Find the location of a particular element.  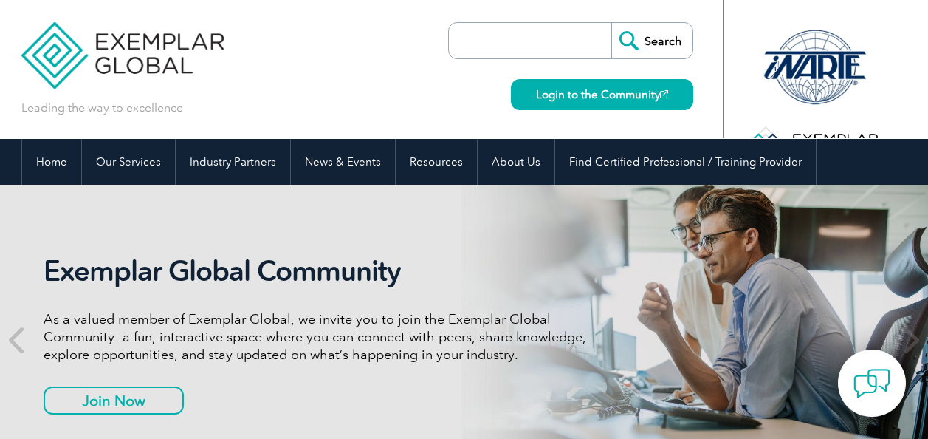

a: Resources is located at coordinates (436, 162).